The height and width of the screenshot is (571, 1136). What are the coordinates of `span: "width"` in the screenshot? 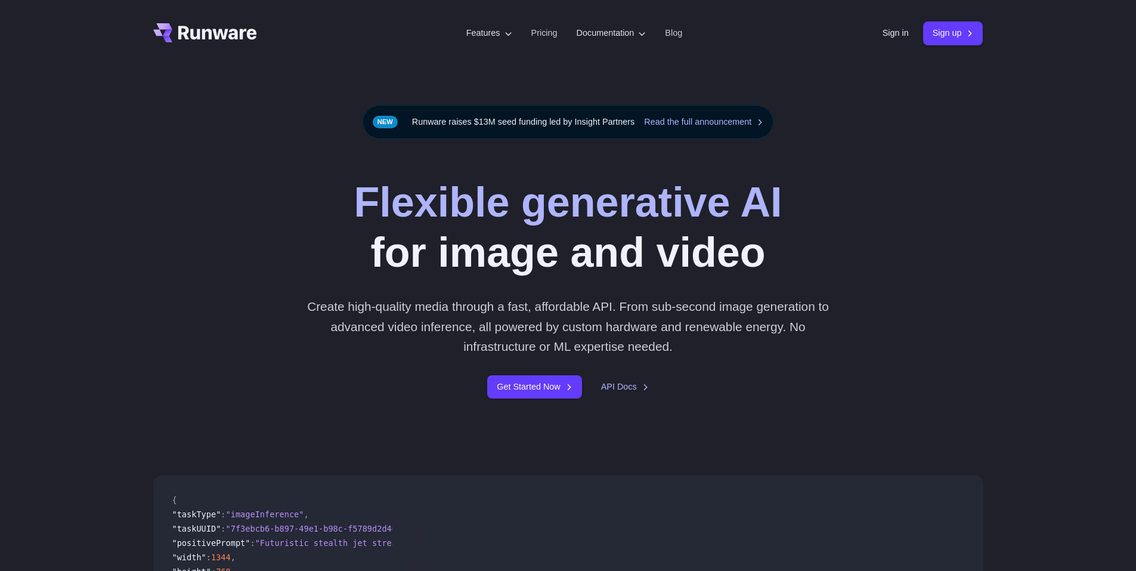 It's located at (189, 557).